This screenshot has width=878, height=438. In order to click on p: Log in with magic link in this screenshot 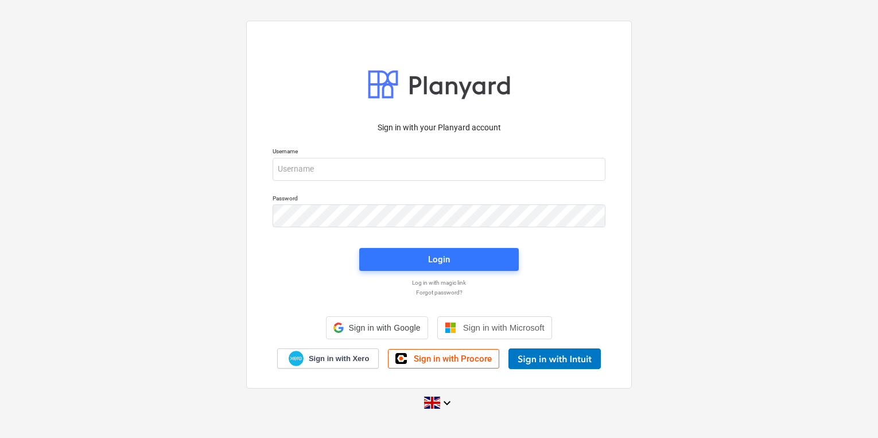, I will do `click(439, 282)`.